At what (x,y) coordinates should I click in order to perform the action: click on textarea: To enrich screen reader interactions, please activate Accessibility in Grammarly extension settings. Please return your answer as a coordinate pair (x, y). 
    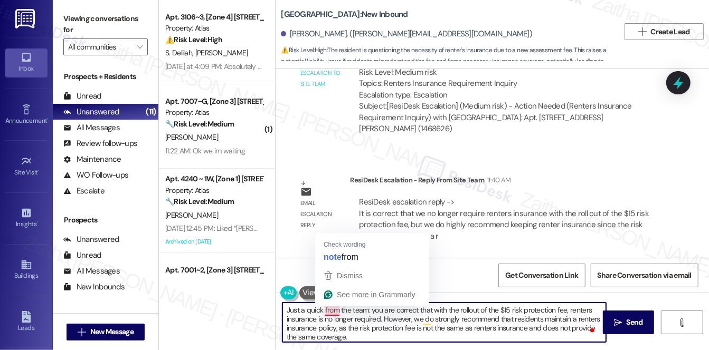
    Looking at the image, I should click on (444, 322).